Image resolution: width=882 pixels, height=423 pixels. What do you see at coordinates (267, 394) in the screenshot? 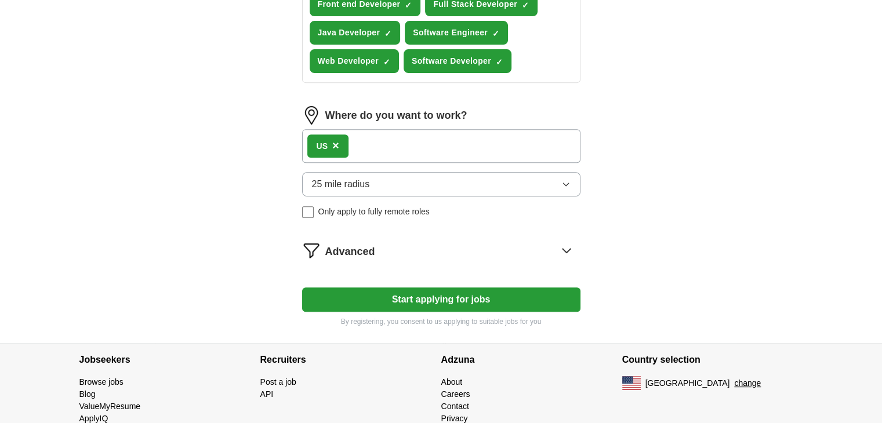
I see `a: API` at bounding box center [267, 394].